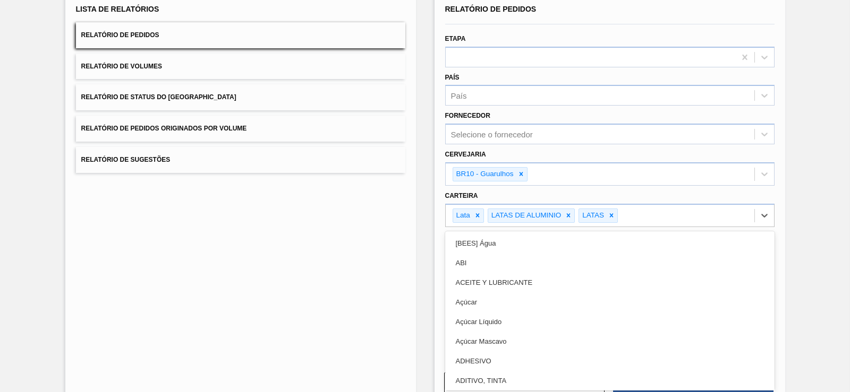  Describe the element at coordinates (465, 155) in the screenshot. I see `label: Cervejaria` at that location.